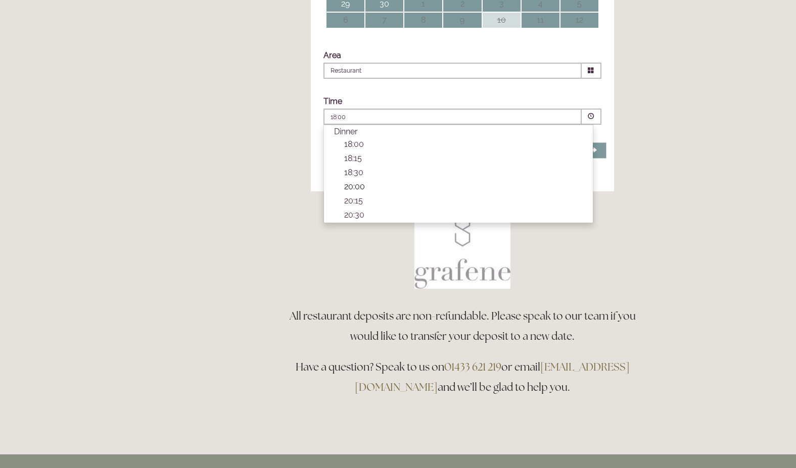  Describe the element at coordinates (462, 378) in the screenshot. I see `h3: Have a question? Speak to us on or email and we’ll be glad to help you.` at that location.